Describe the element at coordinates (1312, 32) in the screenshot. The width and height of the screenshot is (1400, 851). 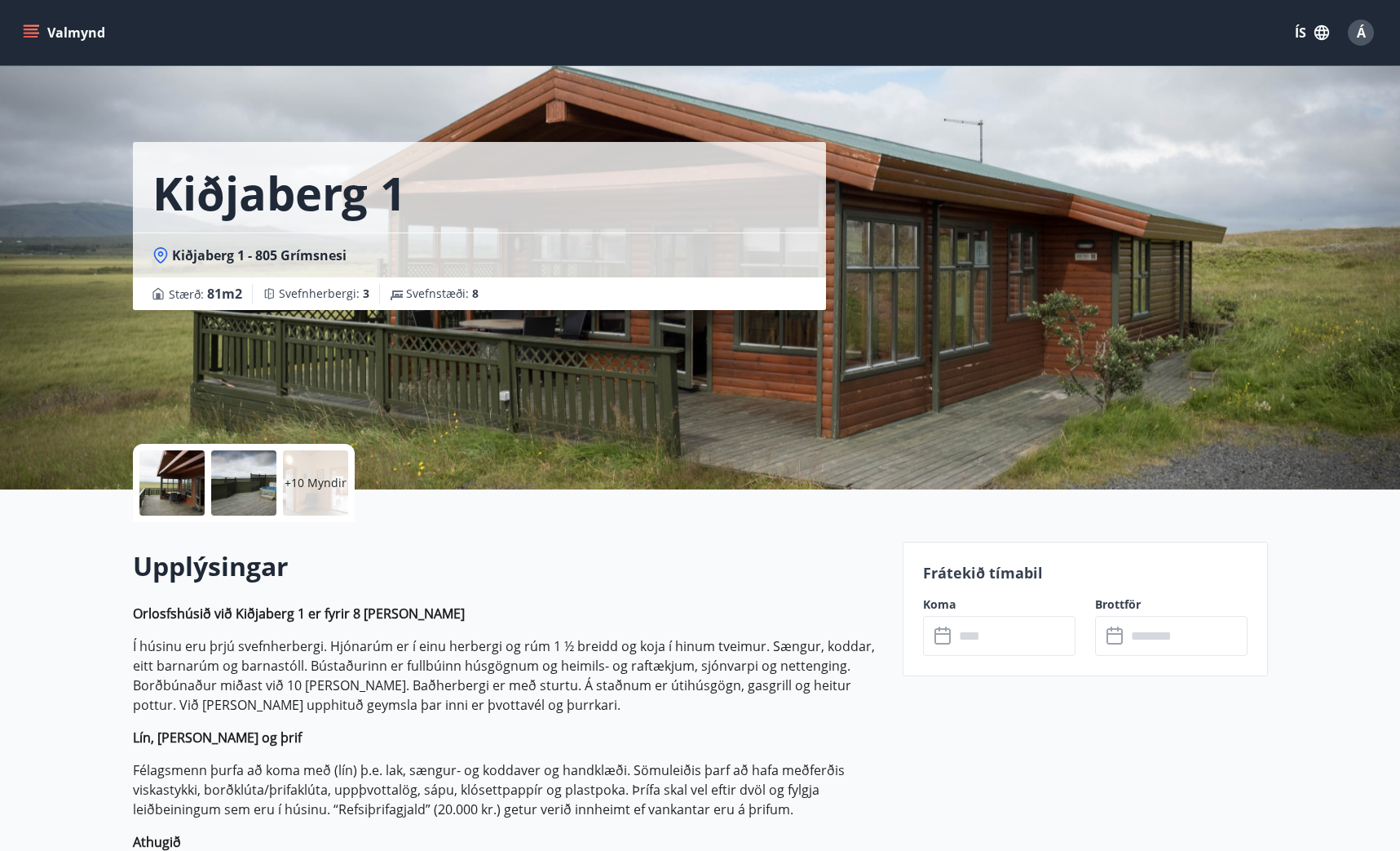
I see `button: ÍS` at that location.